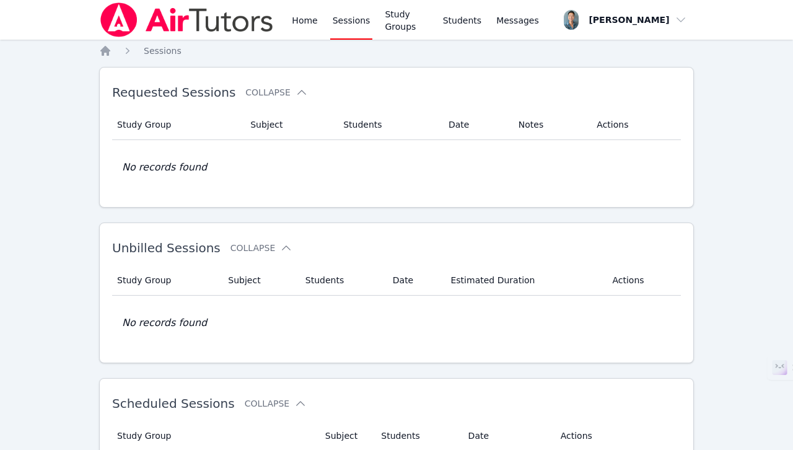  Describe the element at coordinates (524, 280) in the screenshot. I see `th: Estimated Duration` at that location.